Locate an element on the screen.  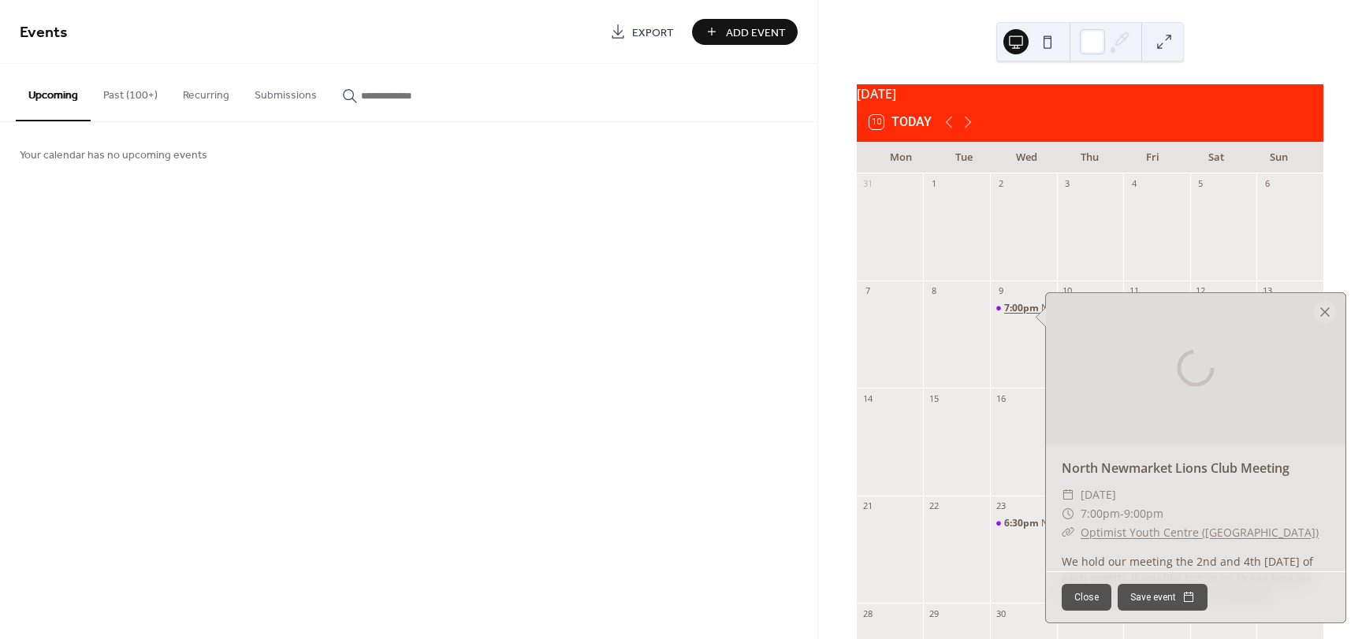
button: 10Today is located at coordinates (900, 122).